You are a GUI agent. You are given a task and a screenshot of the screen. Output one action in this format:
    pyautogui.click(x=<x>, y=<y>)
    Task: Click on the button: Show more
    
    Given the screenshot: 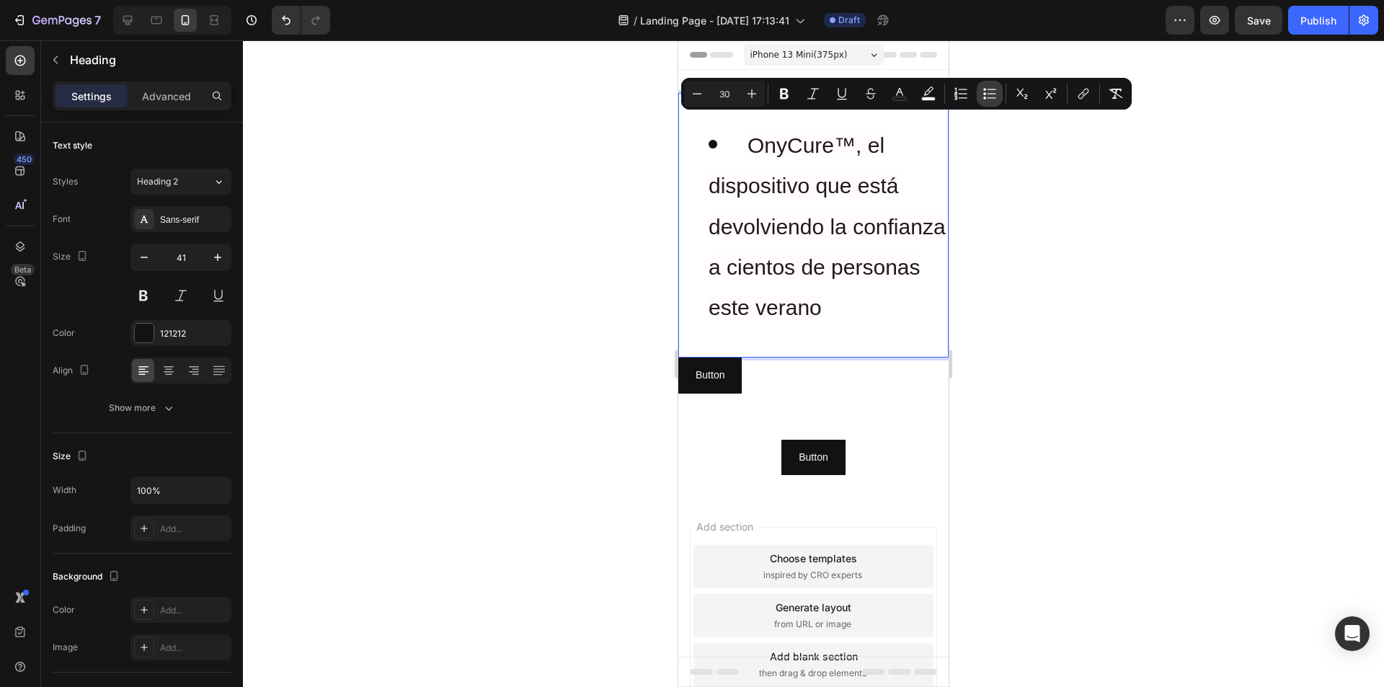 What is the action you would take?
    pyautogui.click(x=142, y=408)
    